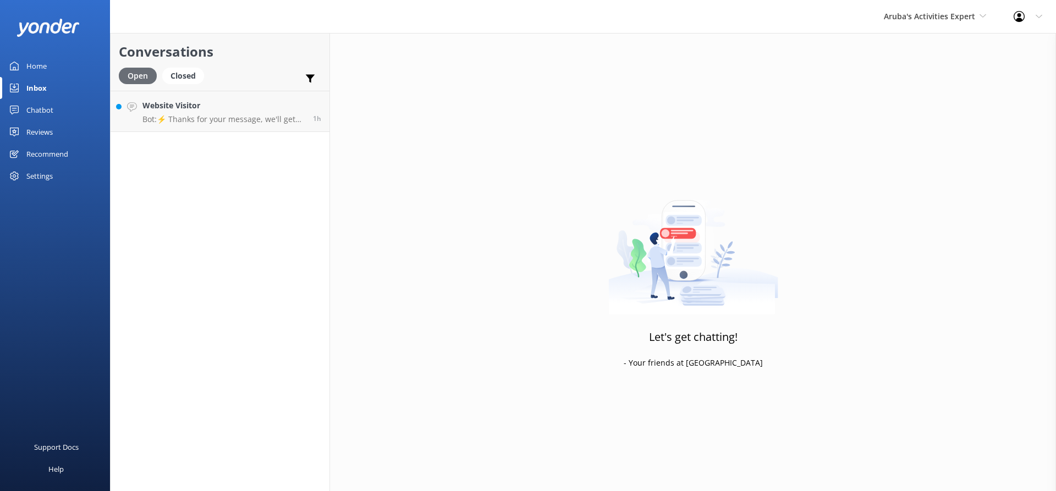 The width and height of the screenshot is (1056, 491). I want to click on div: Support Docs, so click(56, 447).